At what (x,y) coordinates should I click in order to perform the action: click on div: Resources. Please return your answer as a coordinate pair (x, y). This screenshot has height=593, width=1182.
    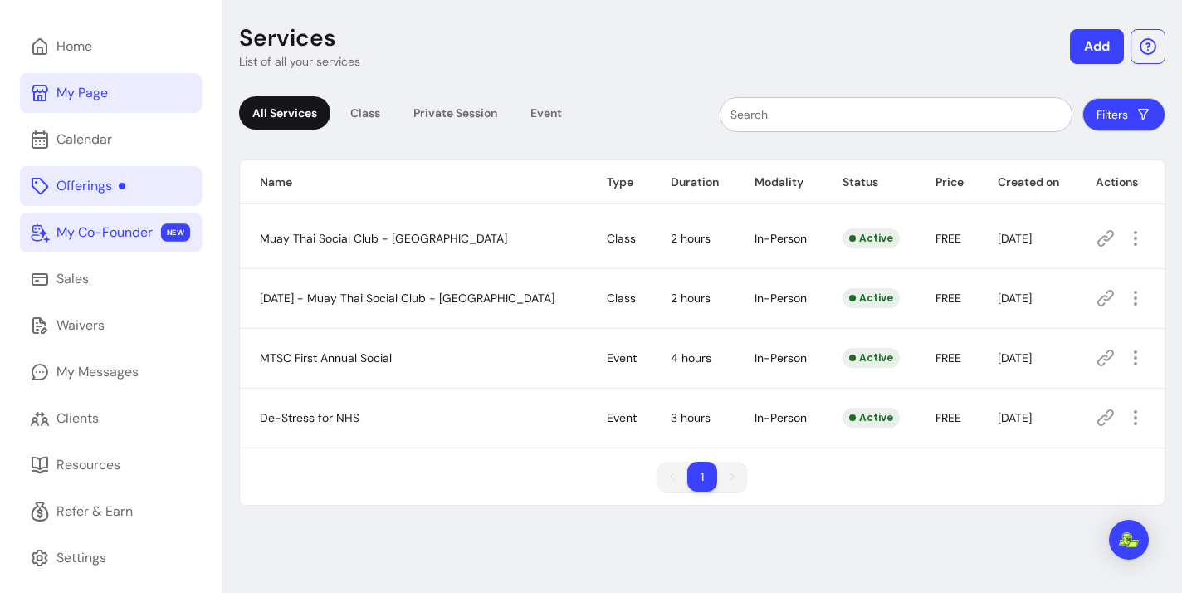
    Looking at the image, I should click on (88, 465).